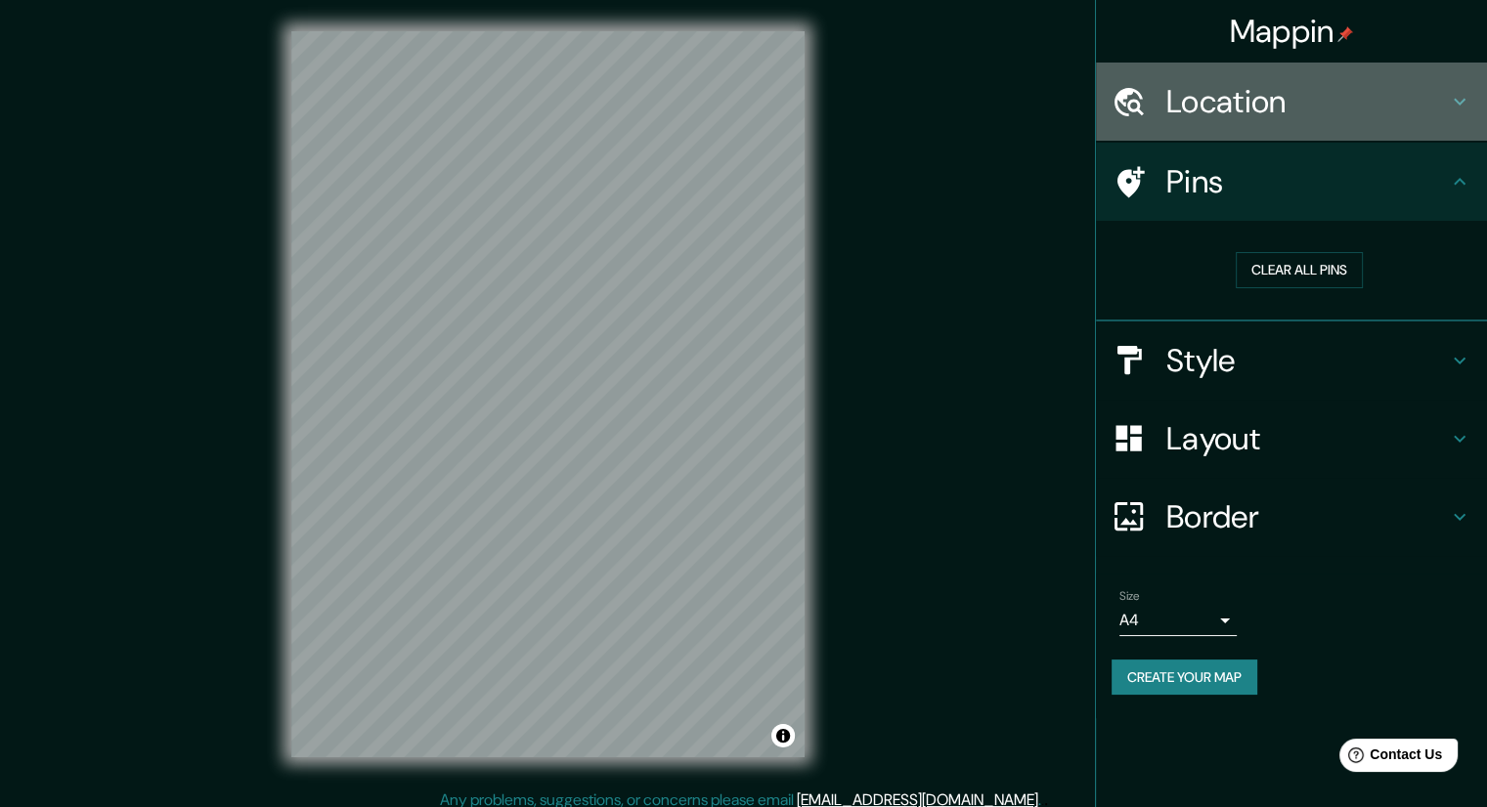 This screenshot has height=807, width=1487. What do you see at coordinates (1299, 270) in the screenshot?
I see `button: Clear all pins` at bounding box center [1299, 270].